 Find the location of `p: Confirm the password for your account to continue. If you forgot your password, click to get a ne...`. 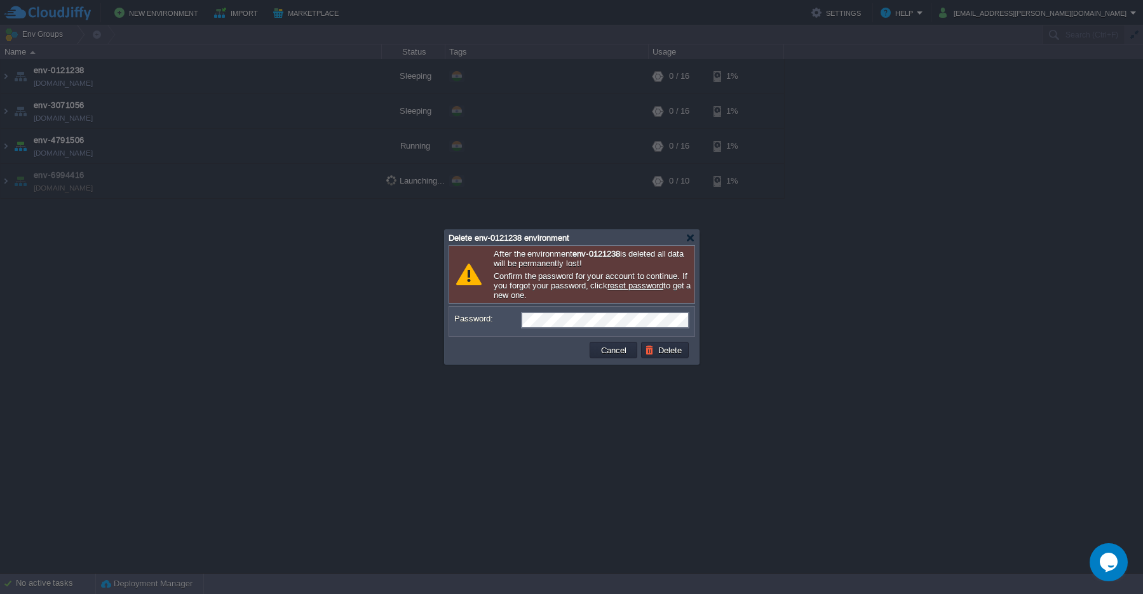

p: Confirm the password for your account to continue. If you forgot your password, click to get a ne... is located at coordinates (592, 285).